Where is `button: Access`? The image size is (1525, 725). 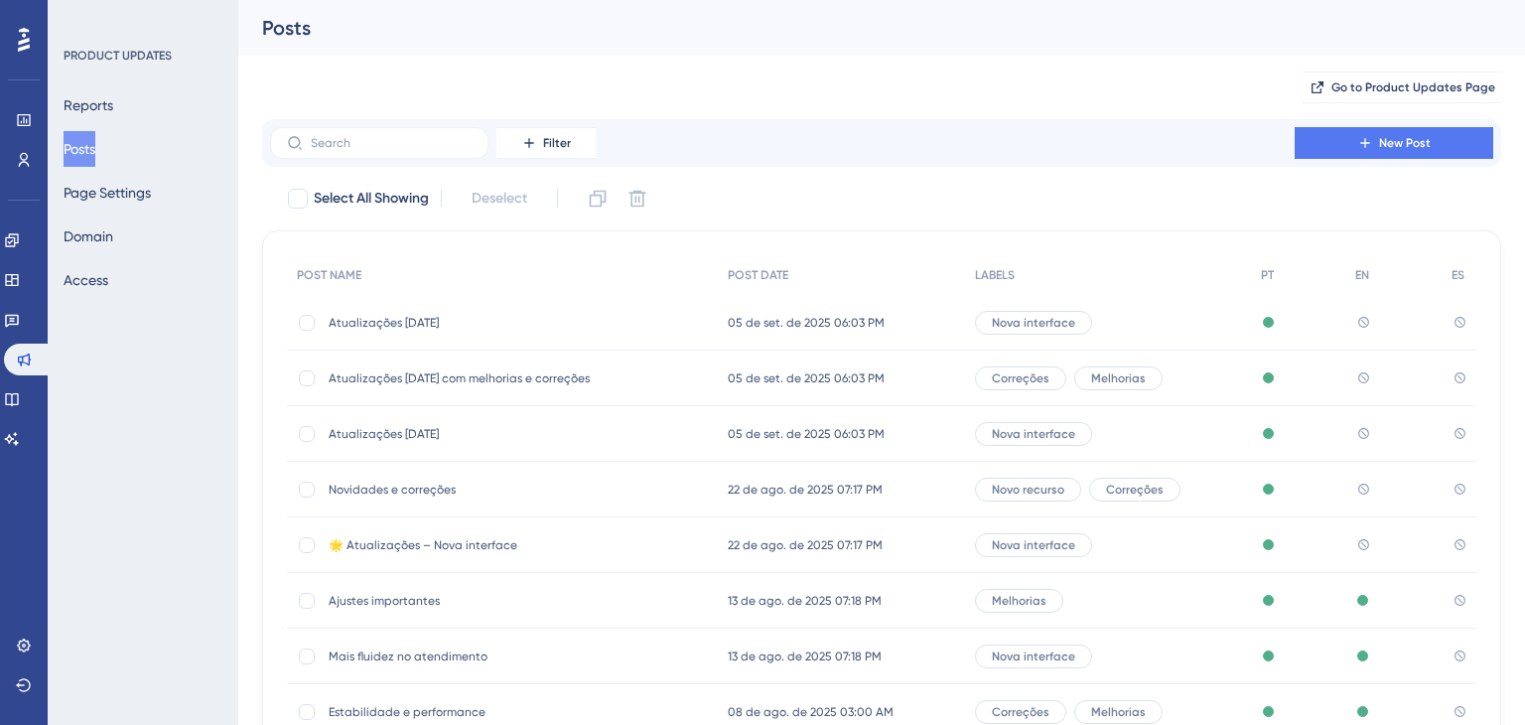
button: Access is located at coordinates (85, 280).